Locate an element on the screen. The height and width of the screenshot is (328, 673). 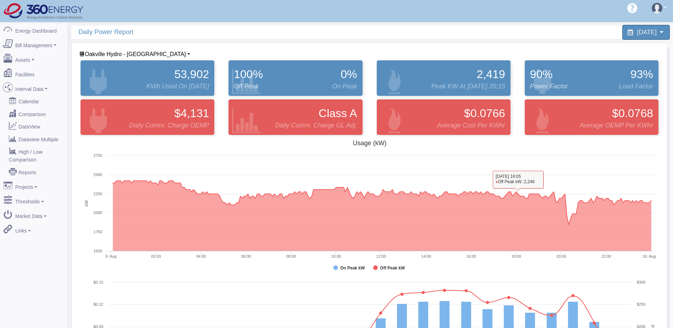
span: Power Factor is located at coordinates (549, 86).